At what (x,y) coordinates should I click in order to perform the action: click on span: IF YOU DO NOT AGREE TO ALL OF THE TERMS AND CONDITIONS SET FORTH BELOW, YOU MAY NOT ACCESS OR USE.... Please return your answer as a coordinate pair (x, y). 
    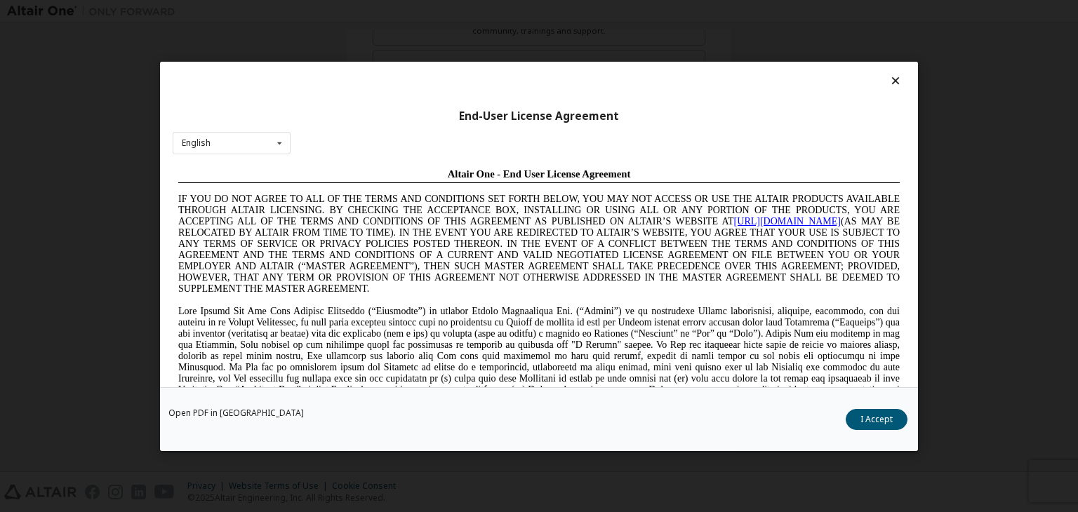
    Looking at the image, I should click on (366, 81).